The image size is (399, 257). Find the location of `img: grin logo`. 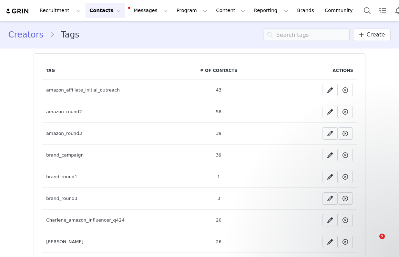

img: grin logo is located at coordinates (18, 11).